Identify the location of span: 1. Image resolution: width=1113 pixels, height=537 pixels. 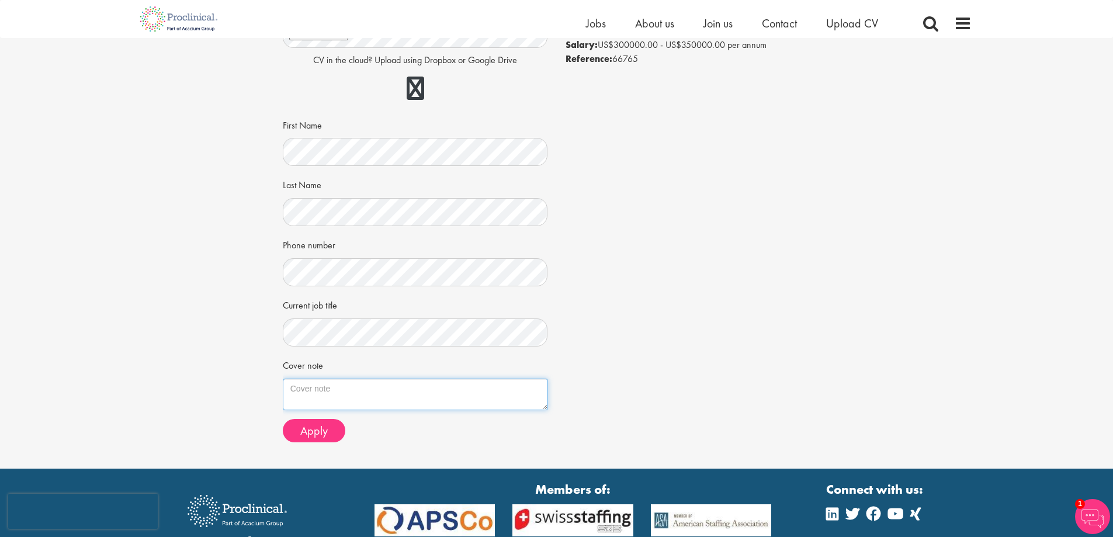
(1080, 504).